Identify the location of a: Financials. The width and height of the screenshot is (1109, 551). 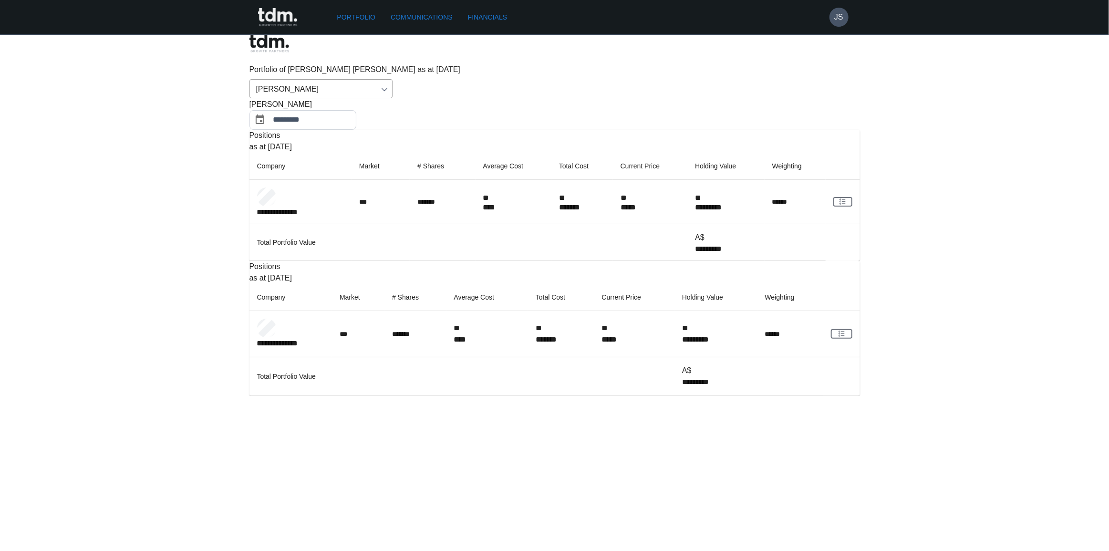
(488, 17).